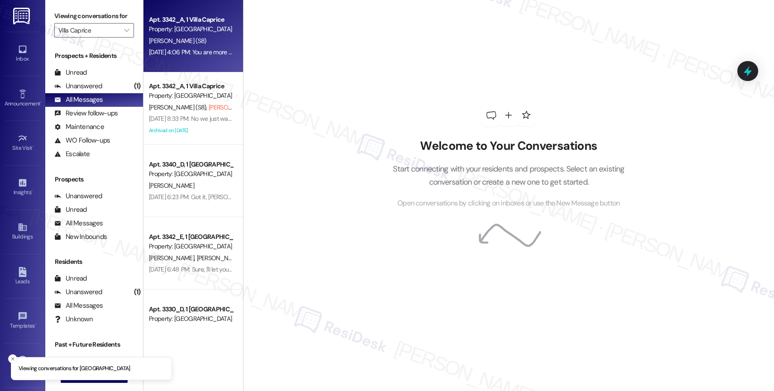  What do you see at coordinates (23, 143) in the screenshot?
I see `a: Site Visit •` at bounding box center [23, 143].